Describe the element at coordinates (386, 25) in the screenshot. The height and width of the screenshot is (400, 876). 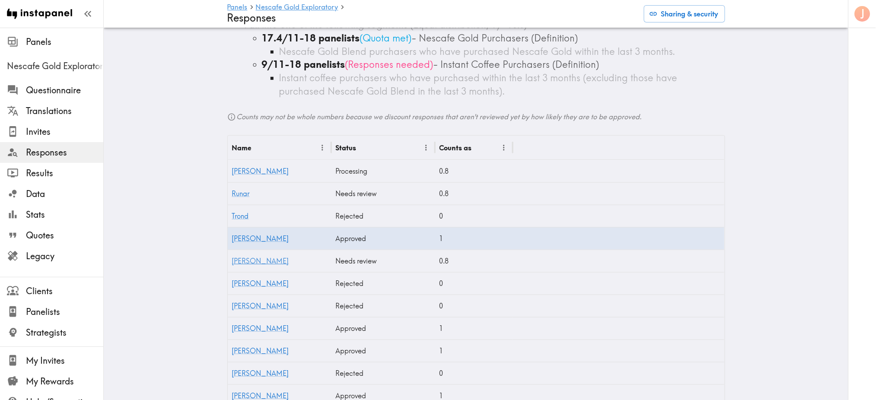
I see `span: Fall into one of the following segments (Equal distribution, +/-10%)` at that location.